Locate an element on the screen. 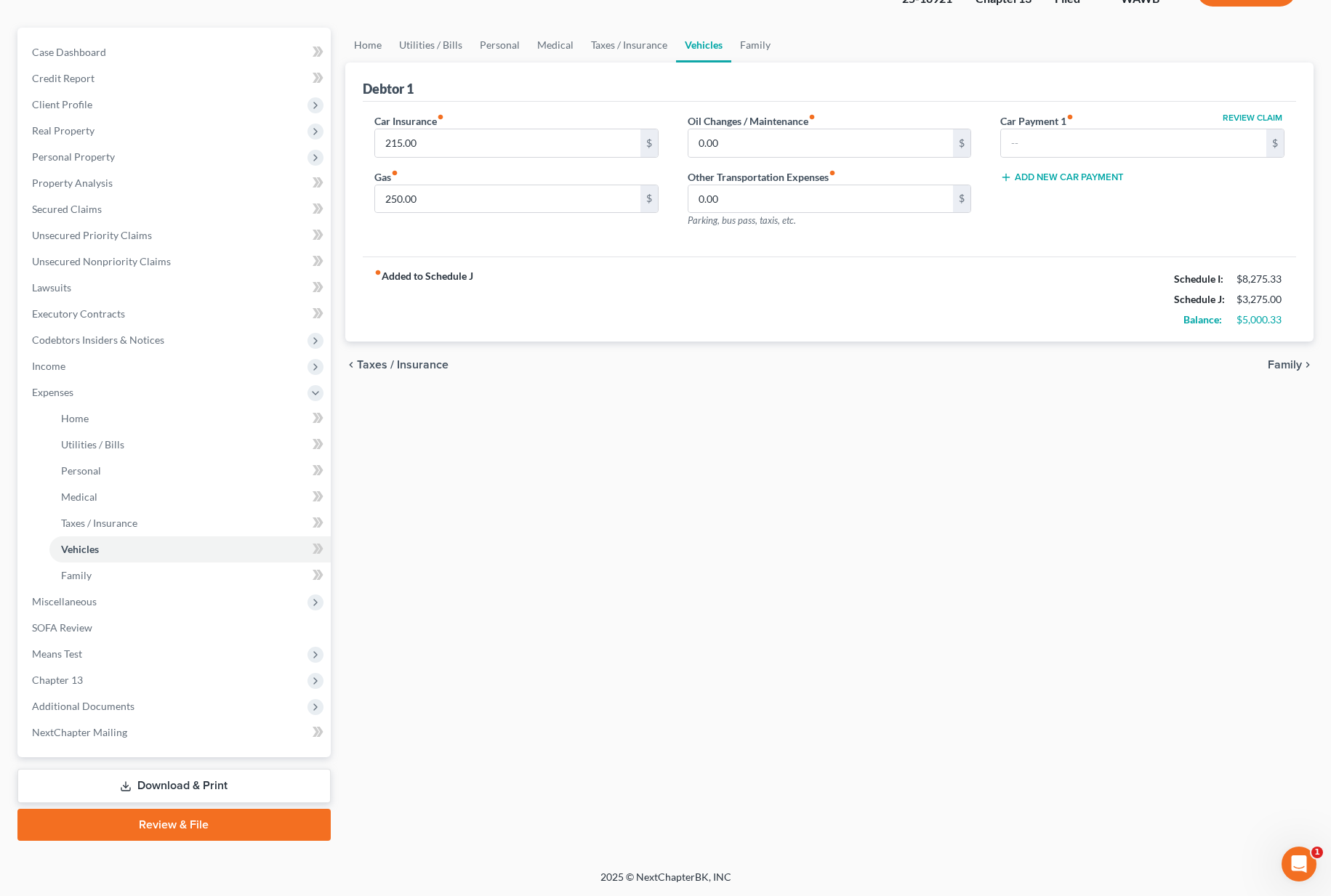 The width and height of the screenshot is (1331, 896). button: Add New Car Payment is located at coordinates (1062, 178).